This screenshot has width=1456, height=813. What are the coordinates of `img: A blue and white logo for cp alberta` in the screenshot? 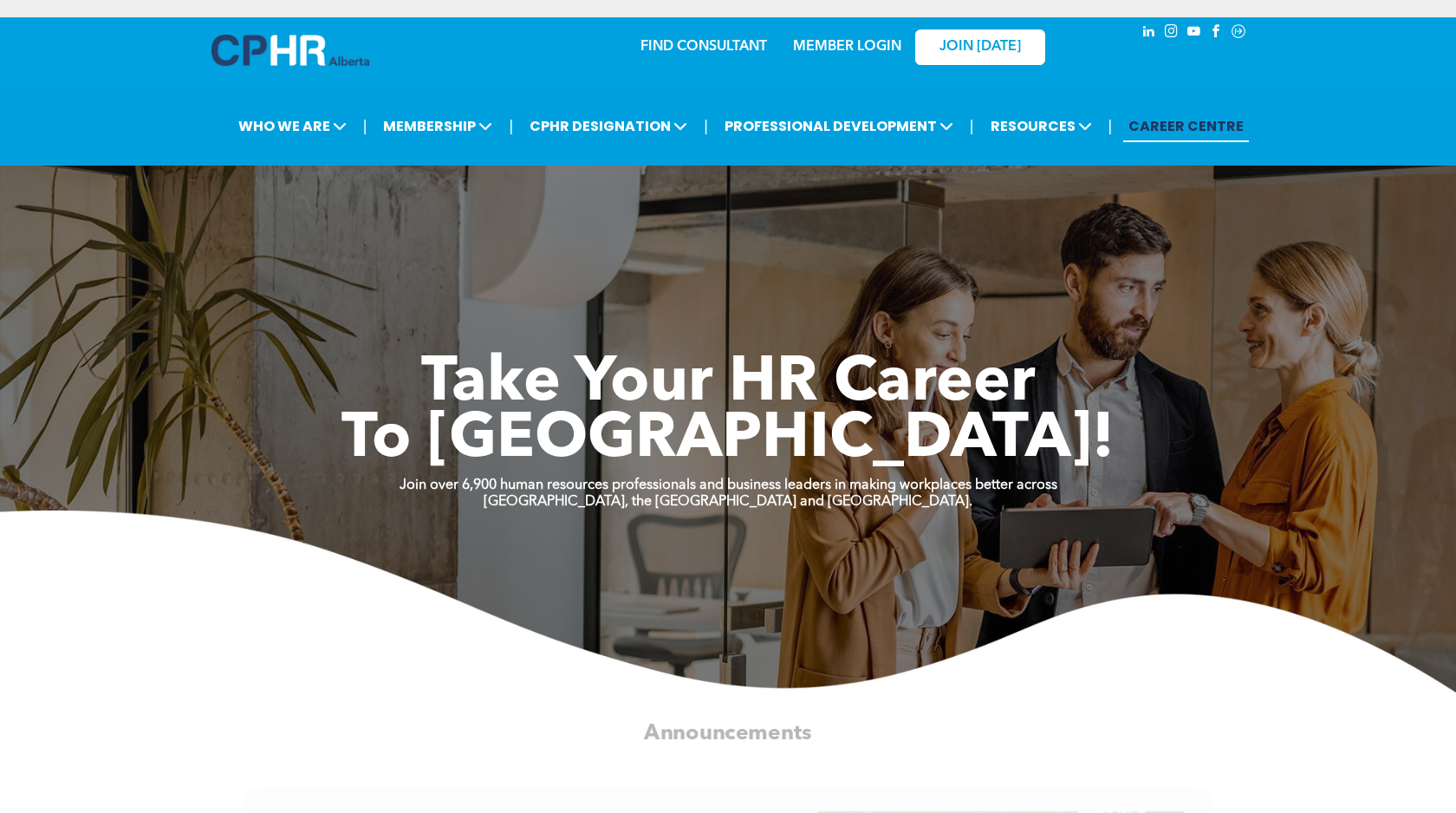 It's located at (291, 50).